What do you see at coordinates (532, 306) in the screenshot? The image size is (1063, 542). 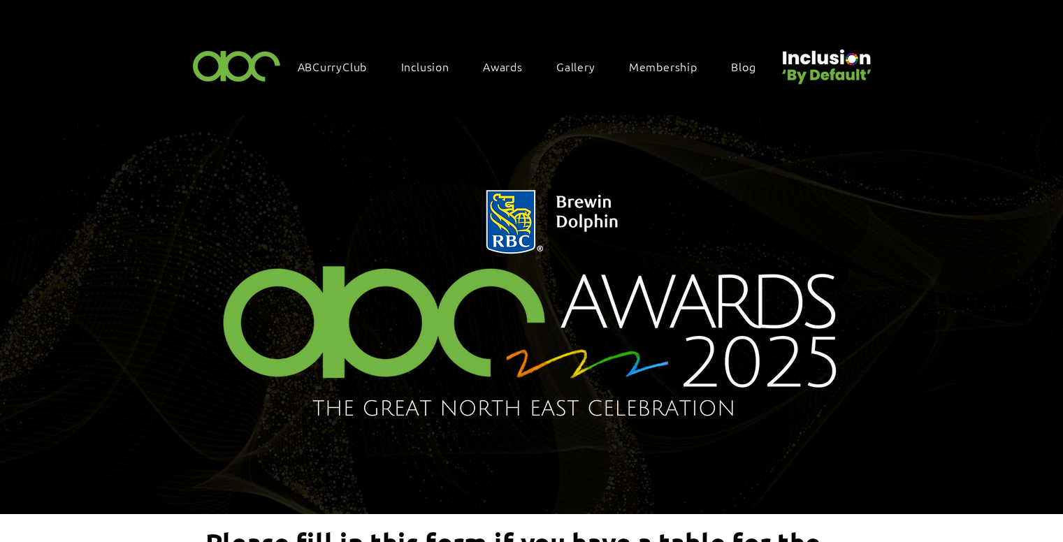 I see `img: Northern Insights Double Pager Apr 2025.png` at bounding box center [532, 306].